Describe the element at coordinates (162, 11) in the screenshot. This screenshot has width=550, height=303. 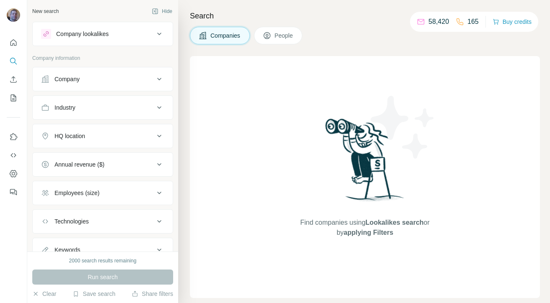
I see `button: Hide` at that location.